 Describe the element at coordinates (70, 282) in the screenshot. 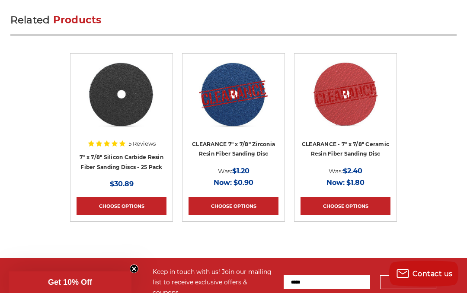

I see `div: Get 10% OffClose teaser` at that location.